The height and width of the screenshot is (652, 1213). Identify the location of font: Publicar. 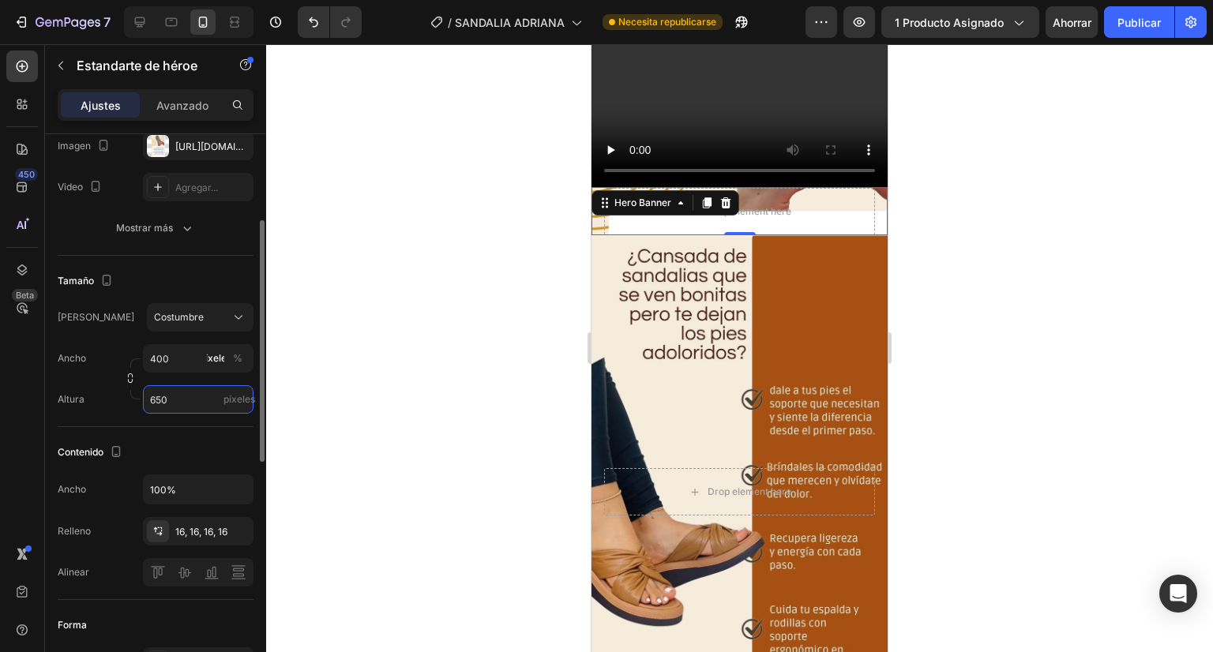
(1138, 22).